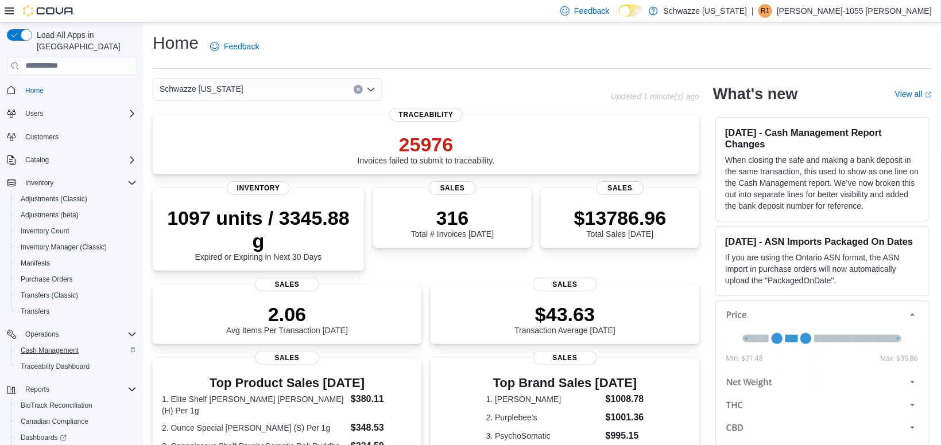 This screenshot has width=941, height=445. What do you see at coordinates (55, 422) in the screenshot?
I see `span: Canadian Compliance` at bounding box center [55, 422].